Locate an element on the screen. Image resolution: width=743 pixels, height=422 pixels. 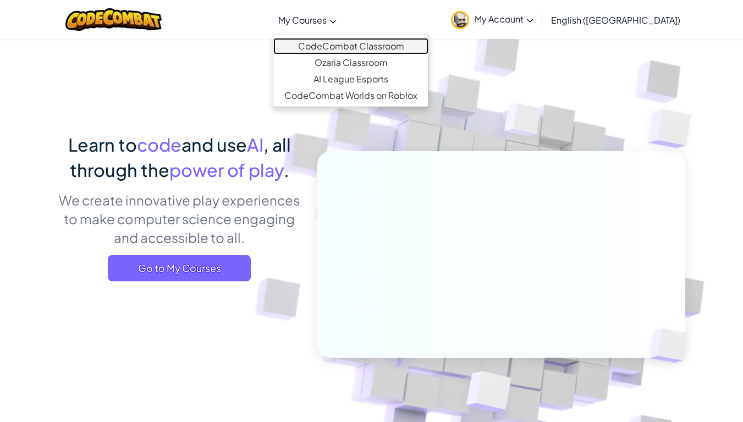
span: power of play is located at coordinates (227, 170).